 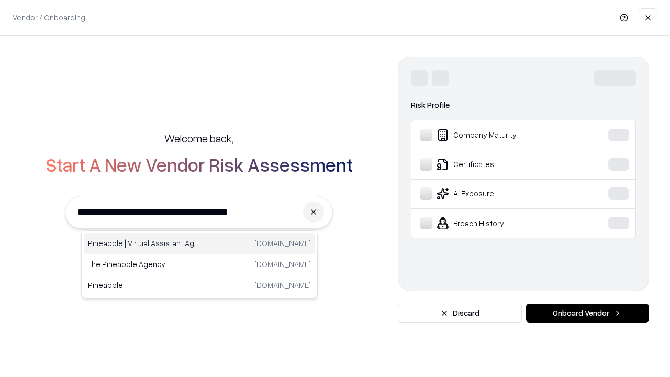 I want to click on p: Vendor / Onboarding, so click(x=49, y=17).